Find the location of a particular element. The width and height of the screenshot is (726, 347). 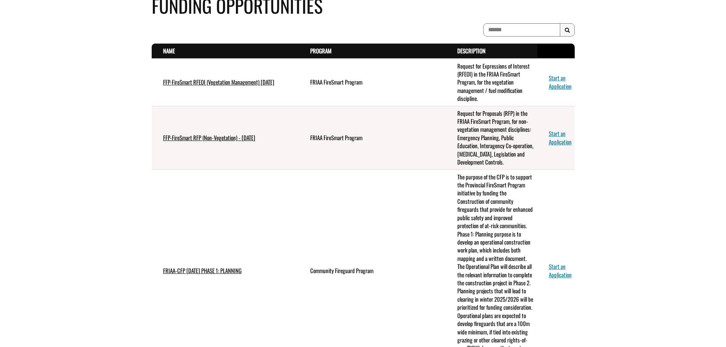

td: Request for Expressions of Interest (RFEOI) in the FRIAA FireSmart Program, for the vegetation ma... is located at coordinates (492, 82).